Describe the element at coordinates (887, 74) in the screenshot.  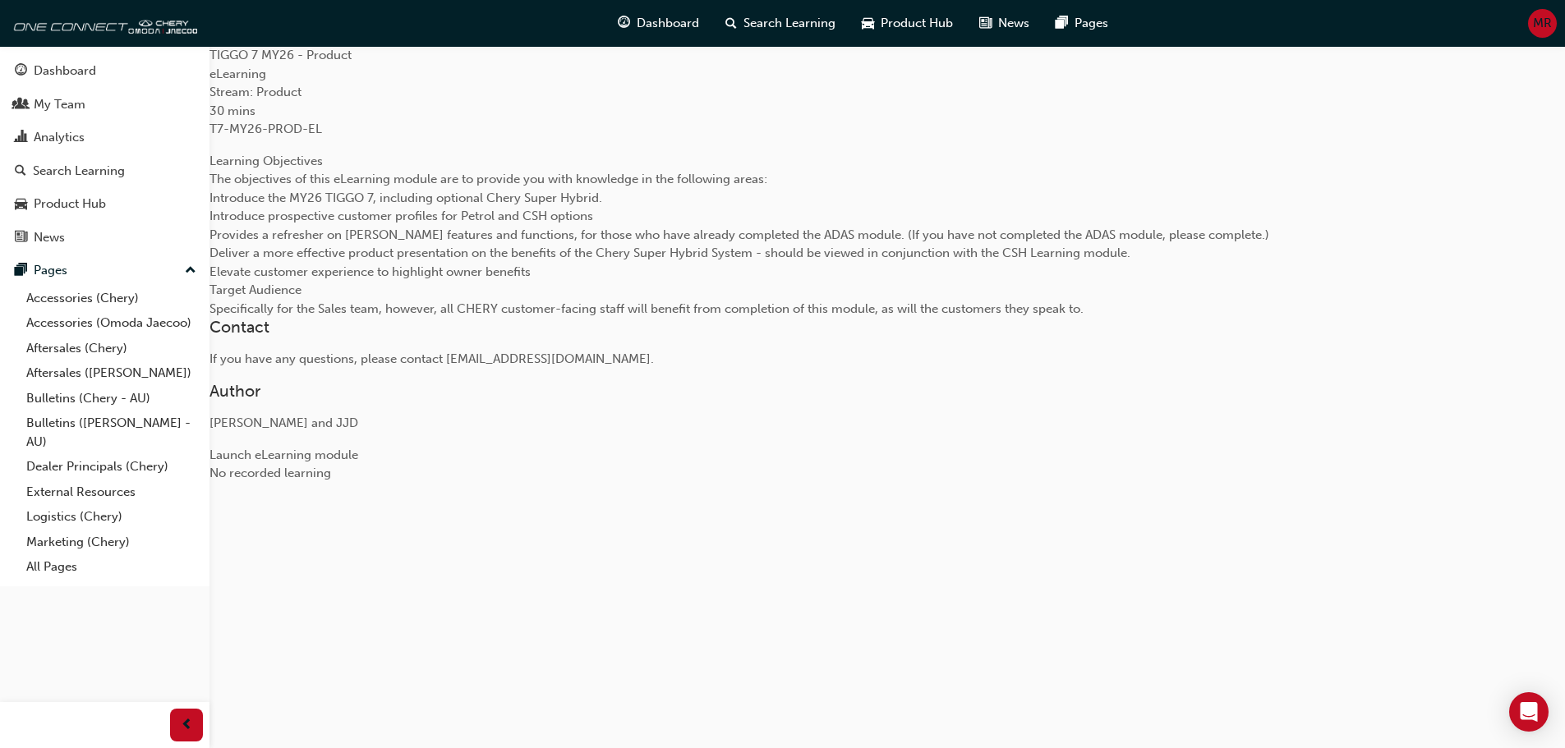
I see `div: eLearning` at that location.